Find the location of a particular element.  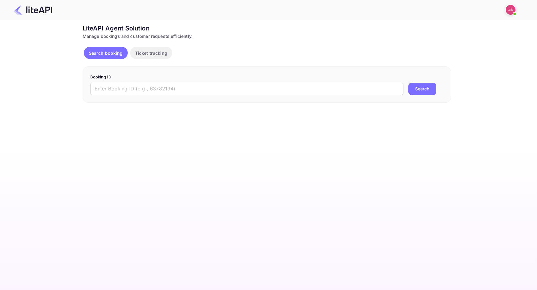

p: Search booking is located at coordinates (106, 53).